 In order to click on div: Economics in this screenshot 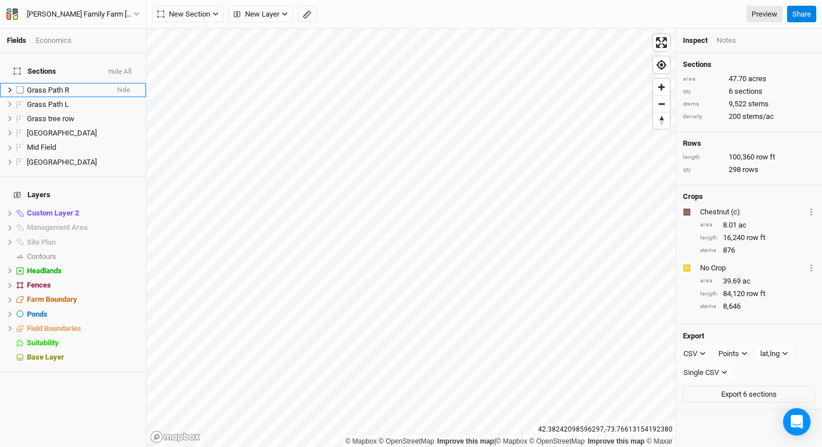, I will do `click(53, 41)`.